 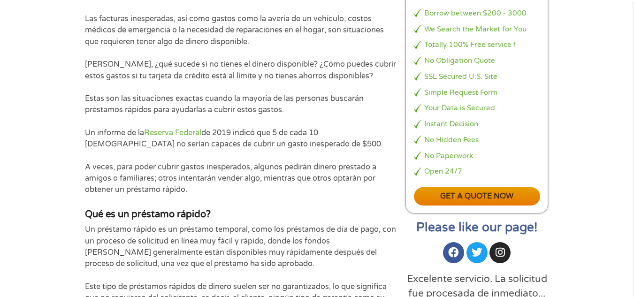 What do you see at coordinates (477, 108) in the screenshot?
I see `li: Your Data is Secured` at bounding box center [477, 108].